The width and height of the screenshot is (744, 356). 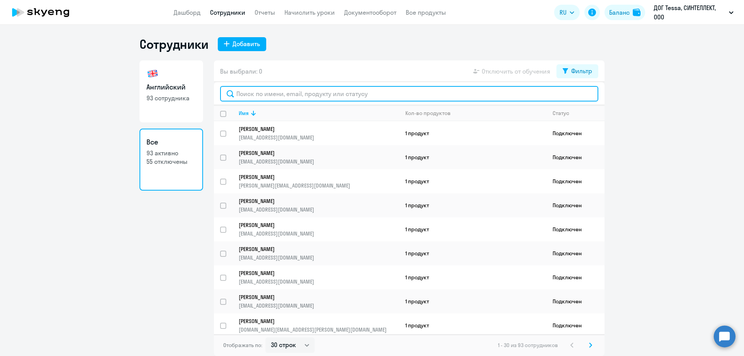 I want to click on div: Баланс, so click(x=619, y=12).